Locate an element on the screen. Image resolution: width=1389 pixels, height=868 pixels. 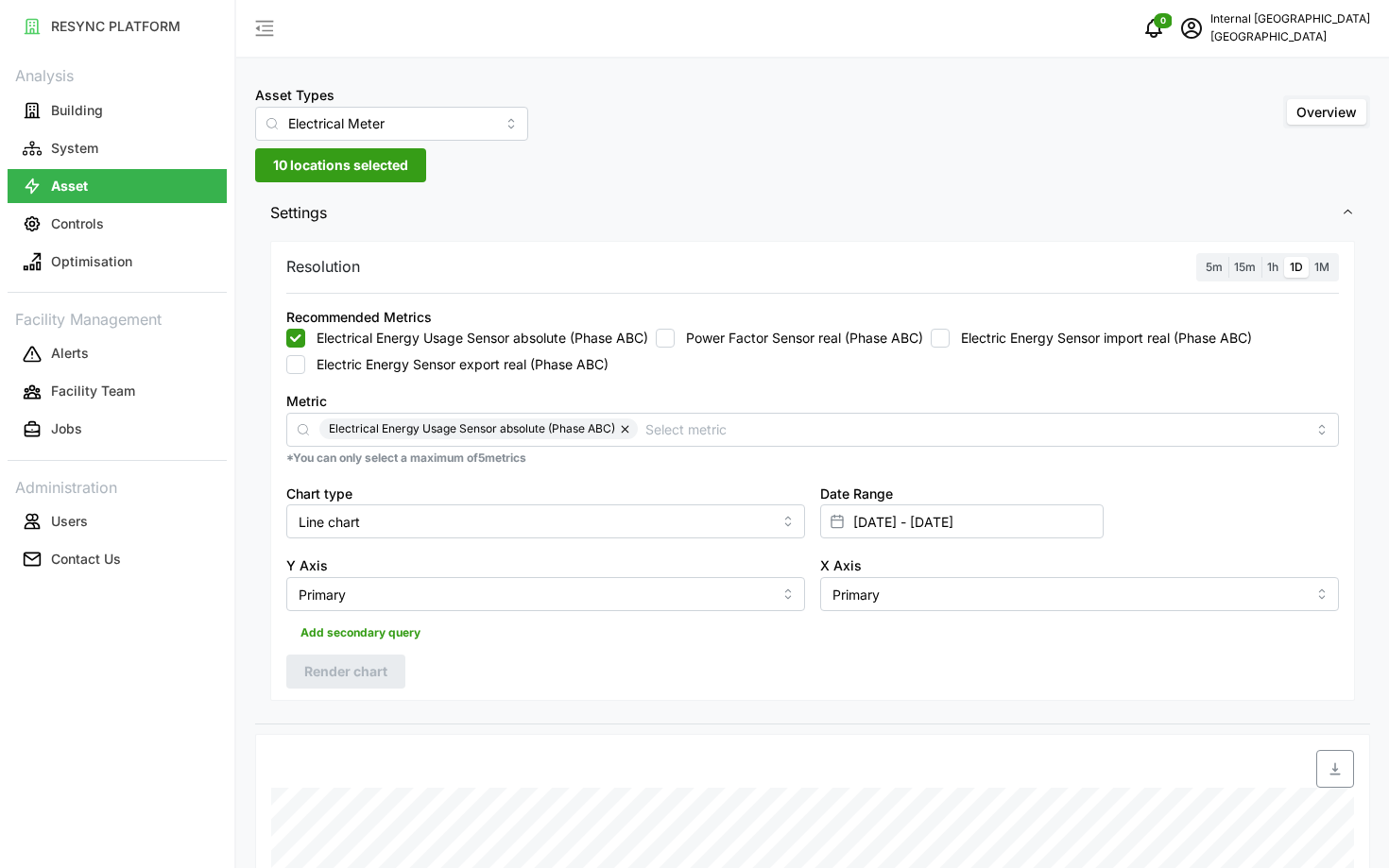
p: Users is located at coordinates (69, 522).